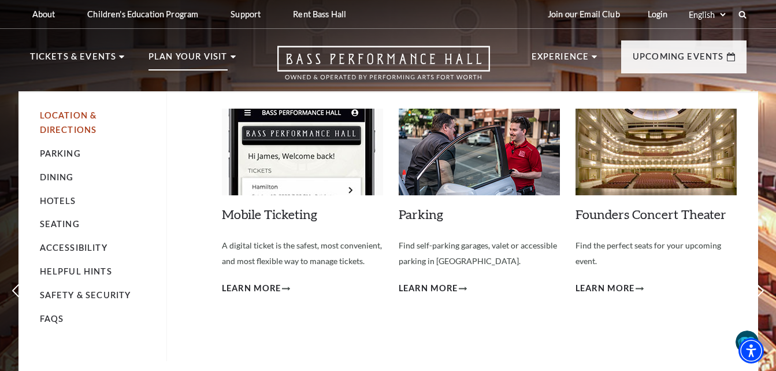  What do you see at coordinates (85, 295) in the screenshot?
I see `a: Safety & Security` at bounding box center [85, 295].